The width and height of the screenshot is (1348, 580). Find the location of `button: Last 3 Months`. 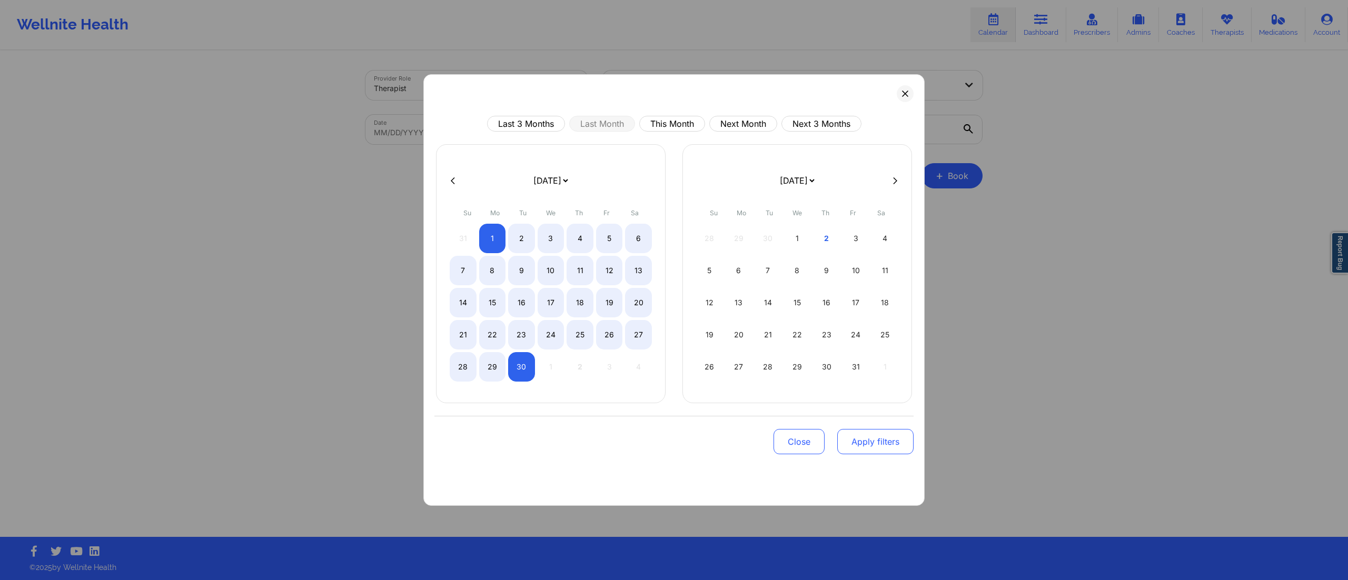

button: Last 3 Months is located at coordinates (526, 124).